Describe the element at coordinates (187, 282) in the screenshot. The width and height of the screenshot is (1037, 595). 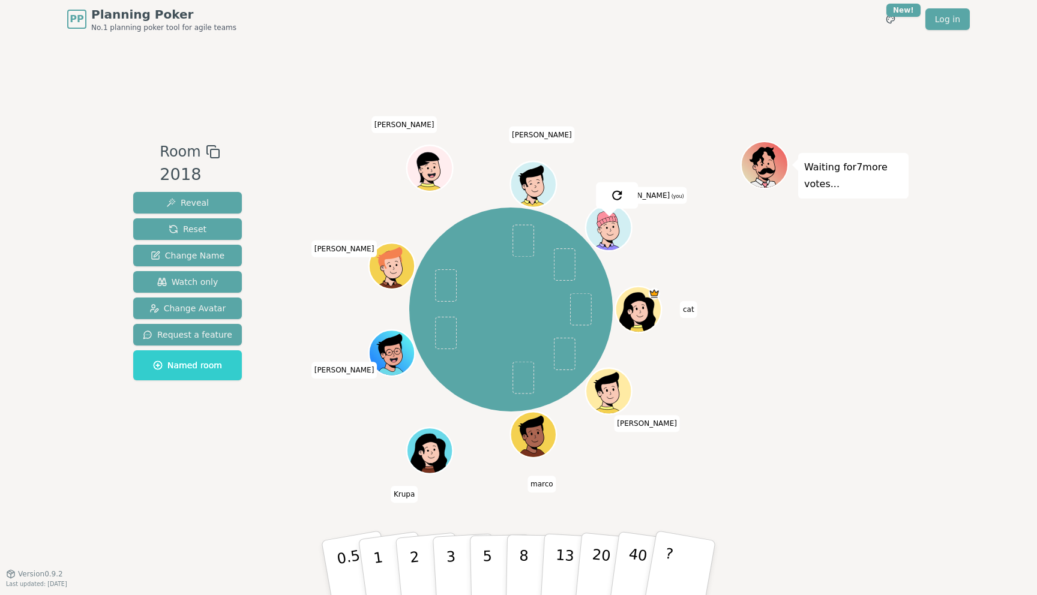
I see `button: Watch only` at that location.